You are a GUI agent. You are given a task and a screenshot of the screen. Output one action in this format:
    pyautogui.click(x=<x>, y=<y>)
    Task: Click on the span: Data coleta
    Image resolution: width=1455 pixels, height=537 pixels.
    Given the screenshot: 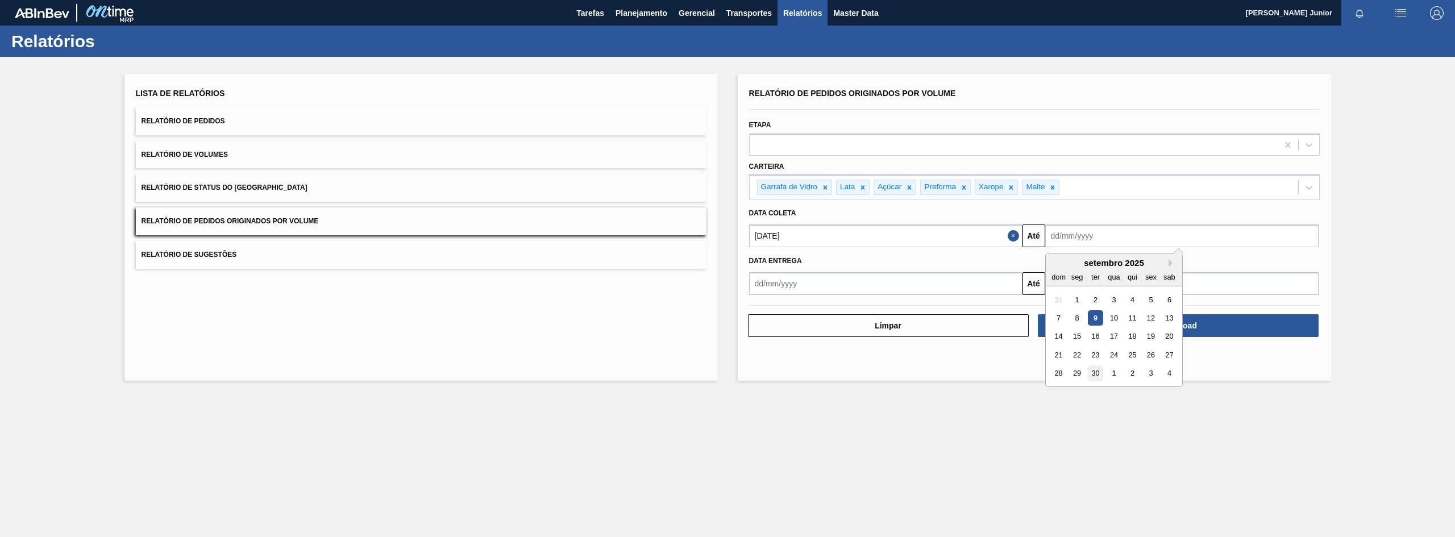 What is the action you would take?
    pyautogui.click(x=772, y=213)
    